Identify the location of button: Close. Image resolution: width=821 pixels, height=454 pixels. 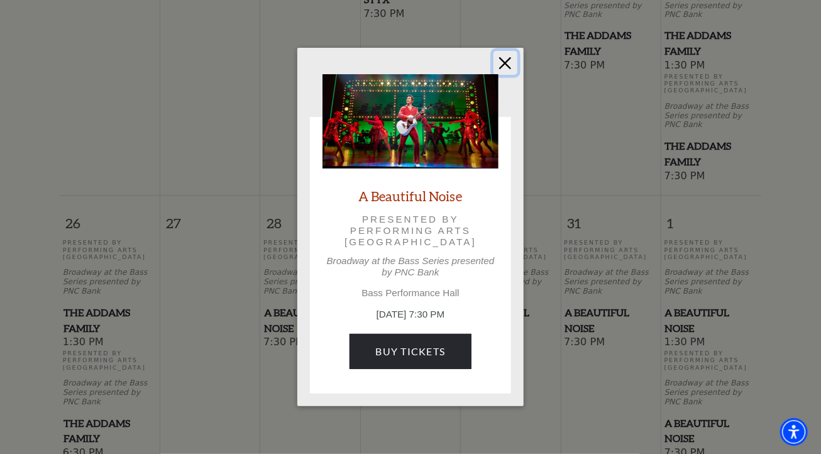
(505, 63).